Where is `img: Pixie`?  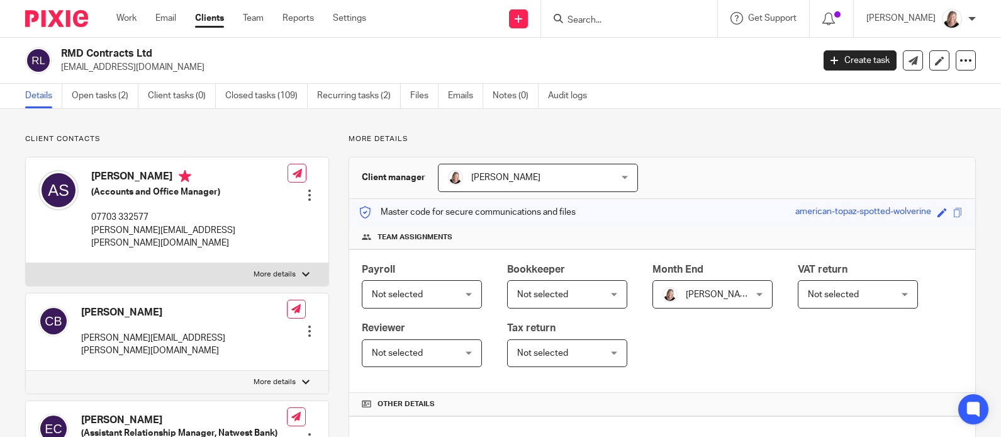
img: Pixie is located at coordinates (57, 18).